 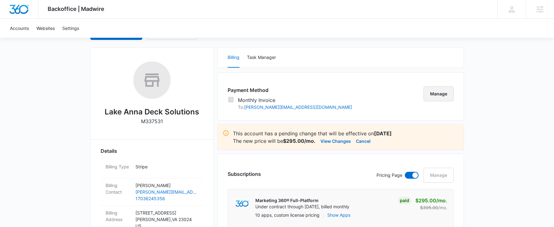 I want to click on span: Details, so click(x=109, y=151).